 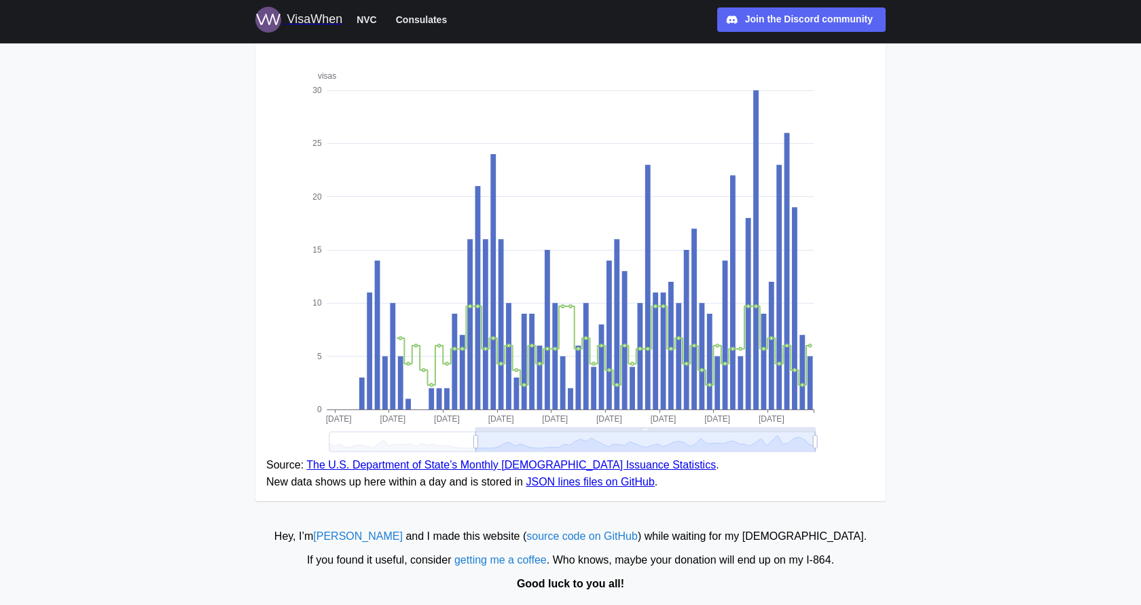 What do you see at coordinates (421, 20) in the screenshot?
I see `a: Consulates` at bounding box center [421, 20].